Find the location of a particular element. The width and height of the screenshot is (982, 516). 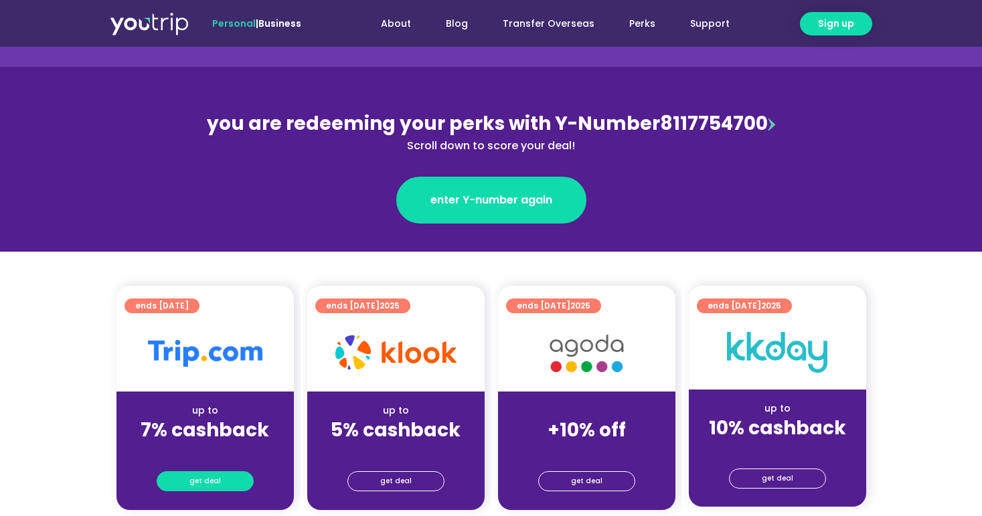

span: up to is located at coordinates (586, 410).